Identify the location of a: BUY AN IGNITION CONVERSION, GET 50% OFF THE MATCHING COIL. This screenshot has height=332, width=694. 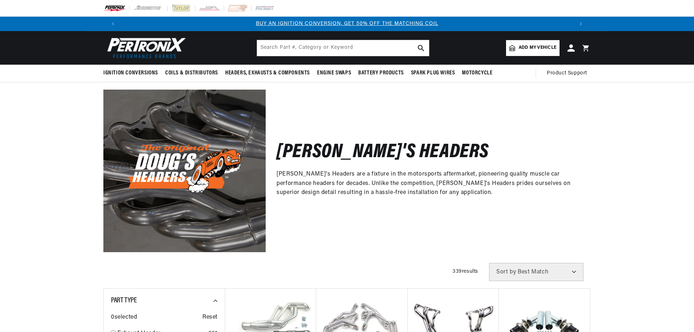
(347, 24).